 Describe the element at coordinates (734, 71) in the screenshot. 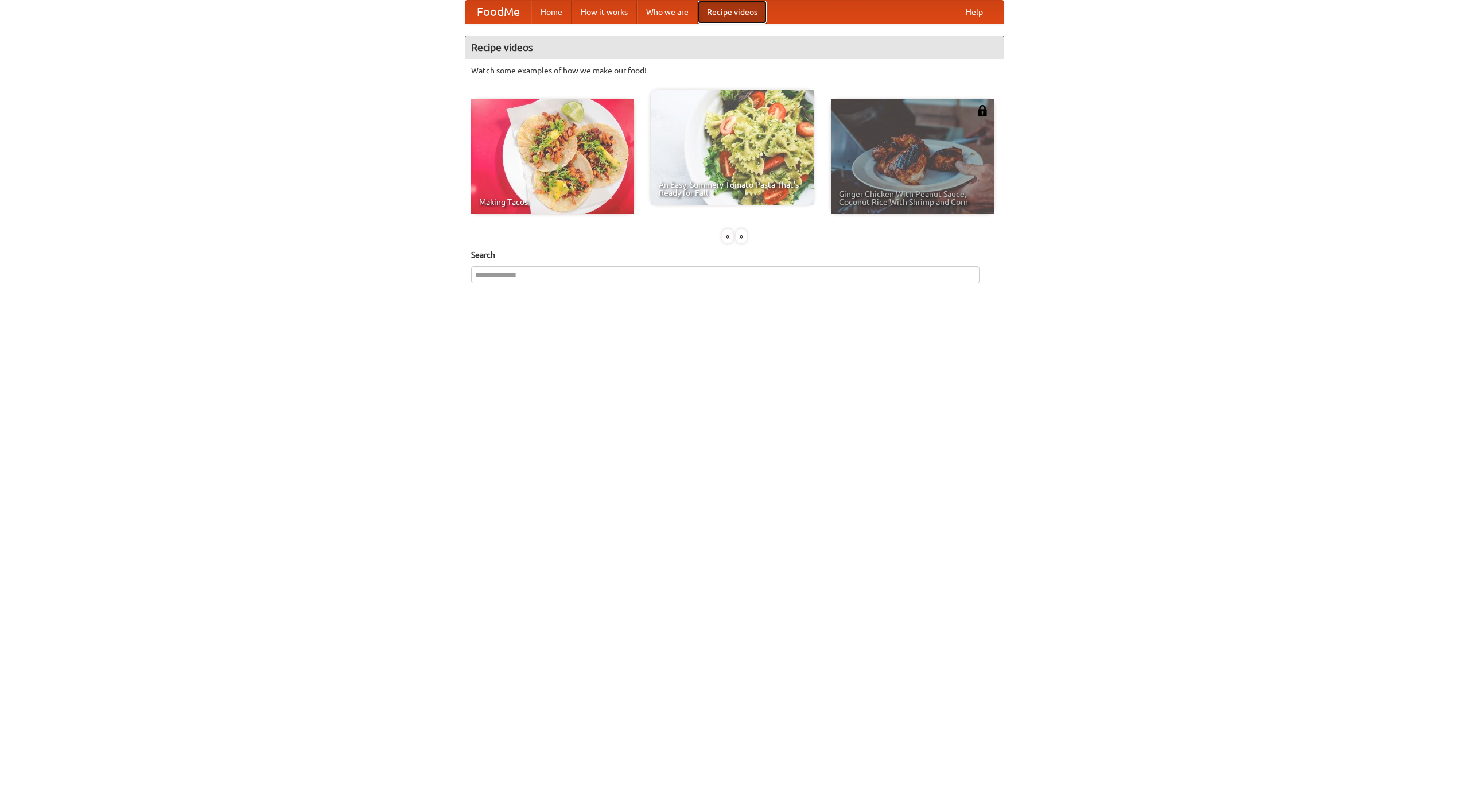

I see `p: Watch some examples of how we make our food!` at that location.